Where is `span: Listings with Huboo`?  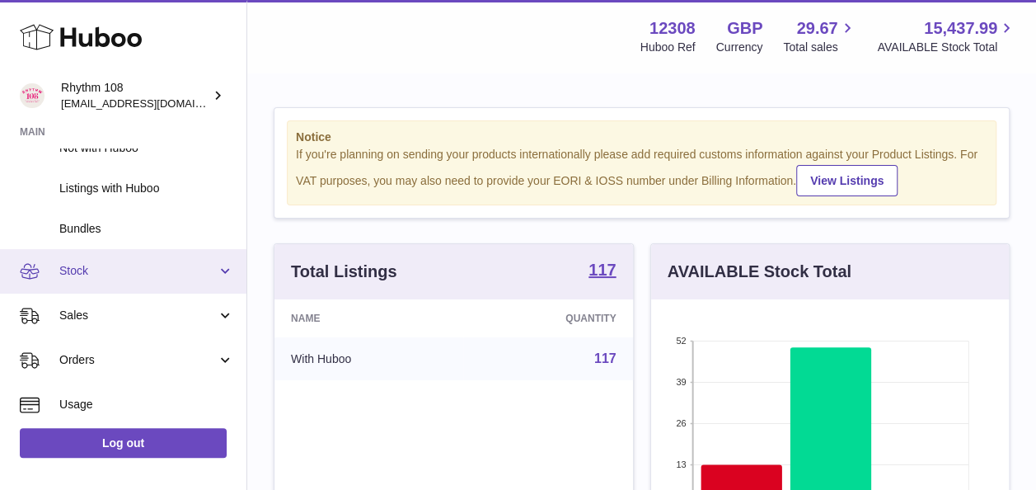
span: Listings with Huboo is located at coordinates (147, 188).